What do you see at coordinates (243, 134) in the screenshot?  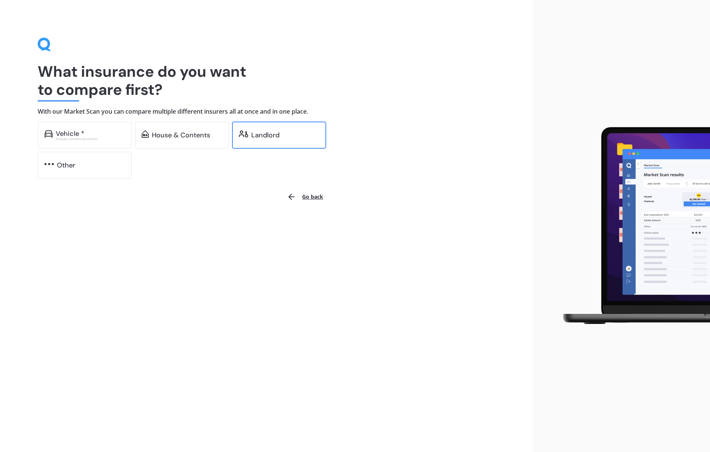 I see `img: landlord.470ea2398dcb263567d0.svg` at bounding box center [243, 134].